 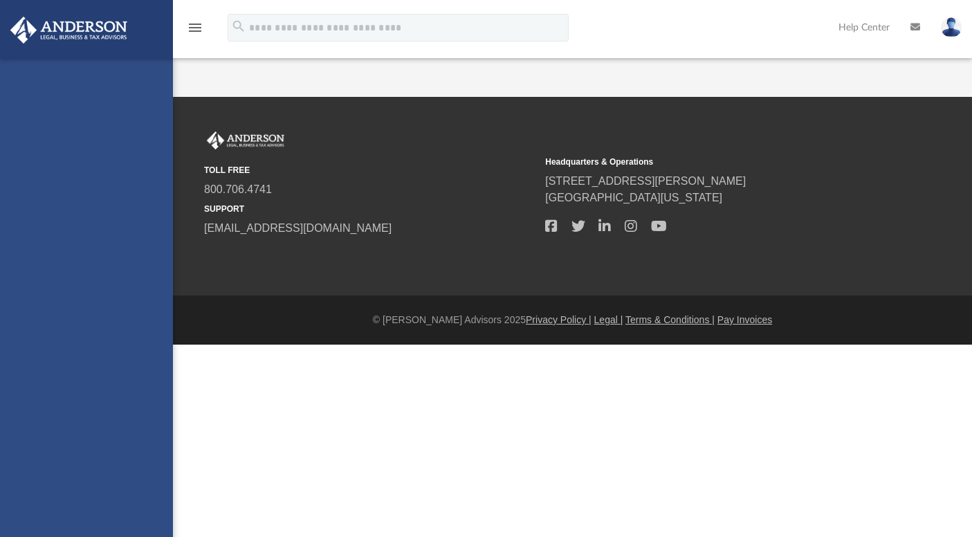 What do you see at coordinates (195, 31) in the screenshot?
I see `a: menu` at bounding box center [195, 31].